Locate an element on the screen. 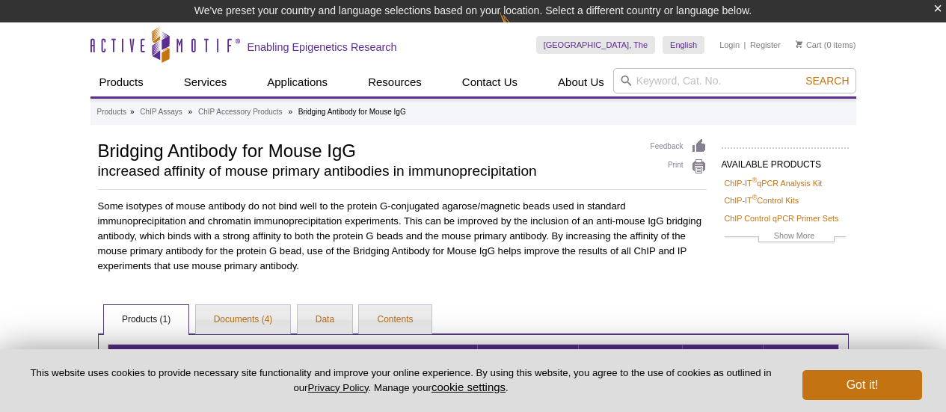  a: Show More is located at coordinates (785, 237).